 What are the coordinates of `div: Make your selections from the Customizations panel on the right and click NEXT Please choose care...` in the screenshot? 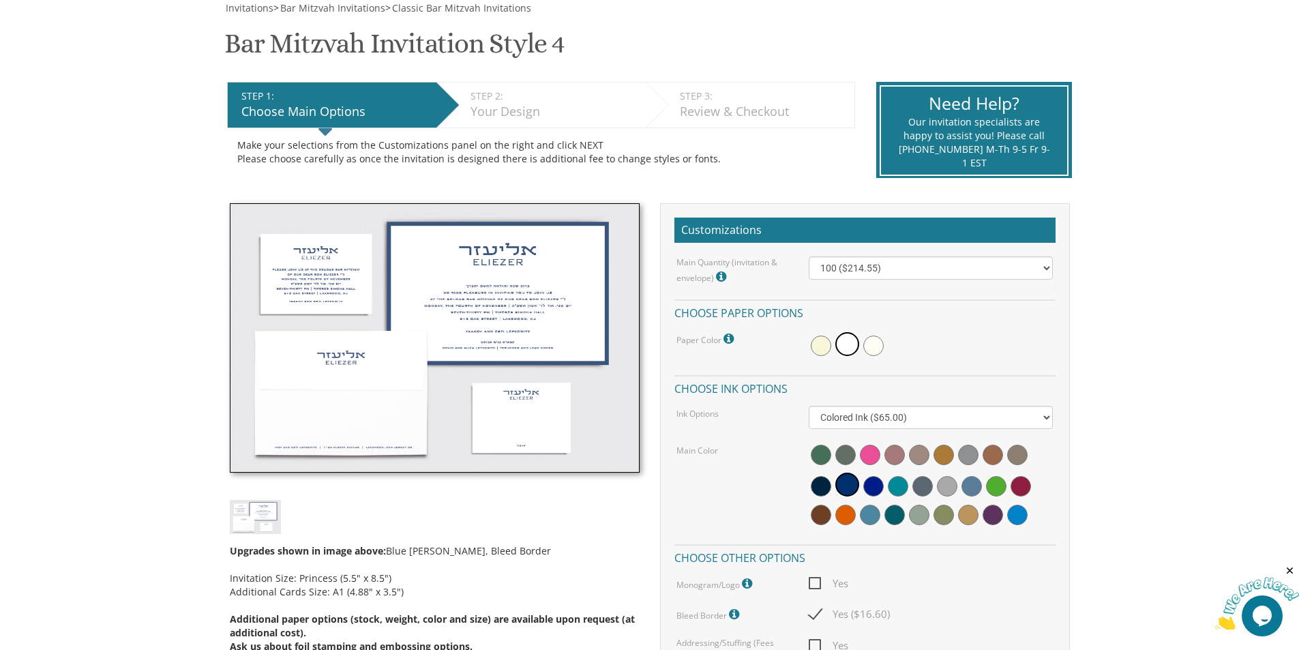 It's located at (541, 152).